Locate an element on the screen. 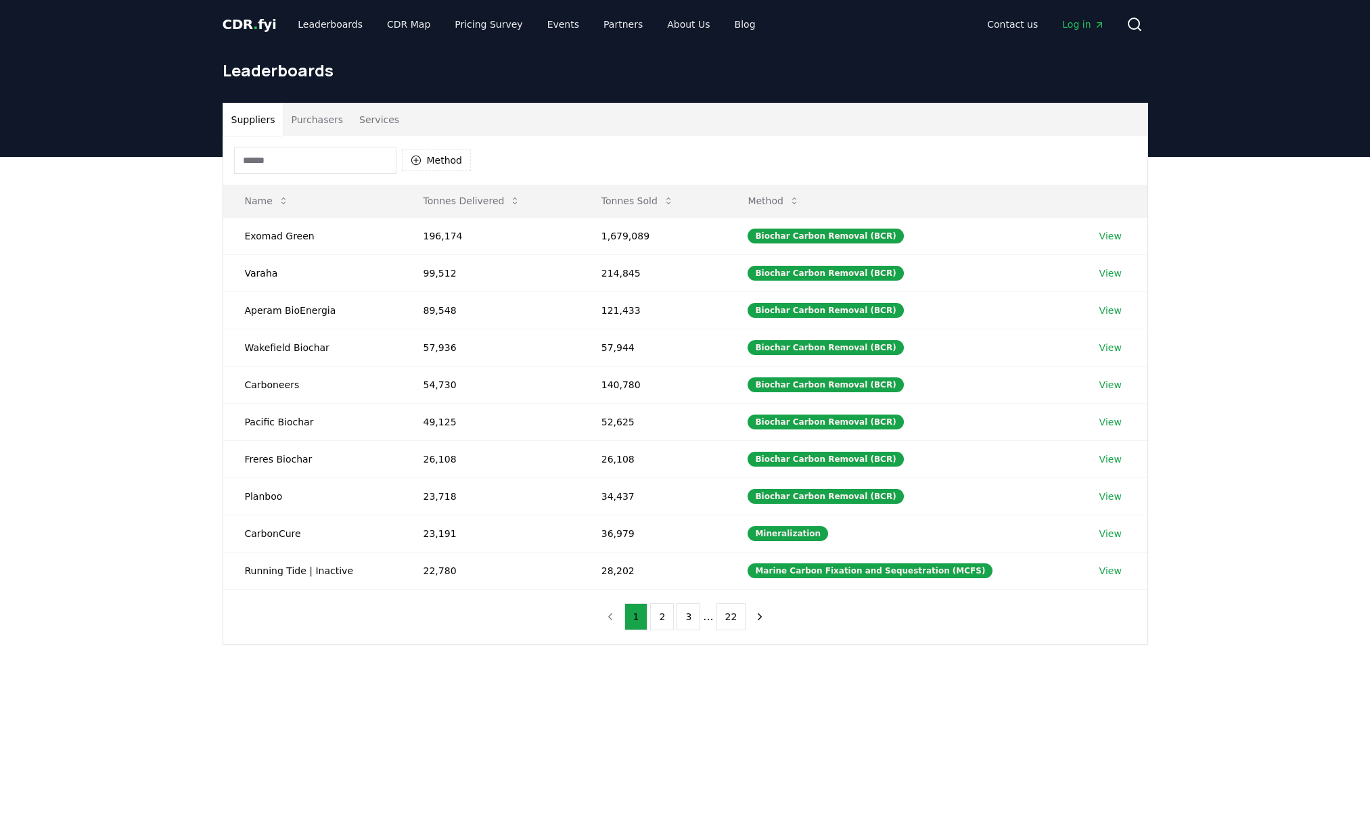 This screenshot has height=821, width=1370. a: Blog is located at coordinates (745, 24).